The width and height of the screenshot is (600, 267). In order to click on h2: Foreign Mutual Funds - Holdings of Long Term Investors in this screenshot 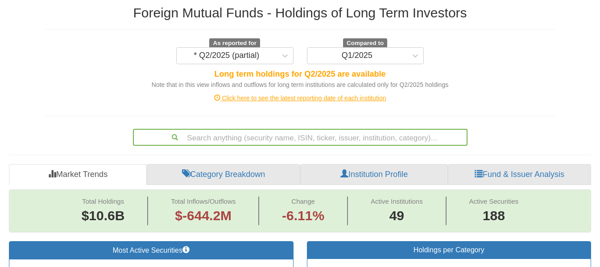, I will do `click(300, 12)`.